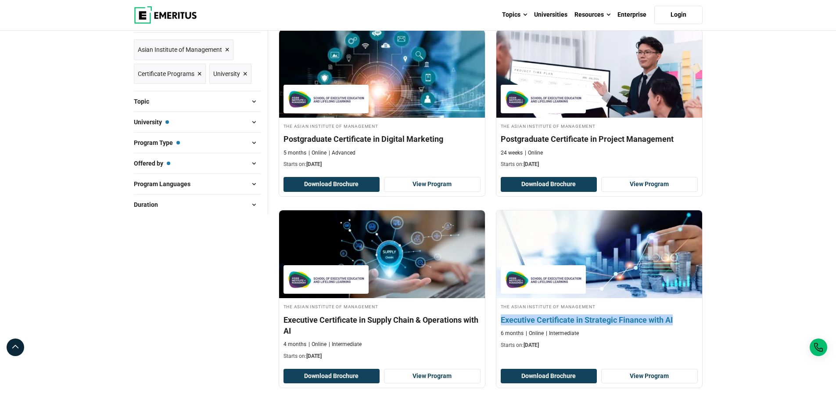  What do you see at coordinates (197, 205) in the screenshot?
I see `button: Duration` at bounding box center [197, 205].